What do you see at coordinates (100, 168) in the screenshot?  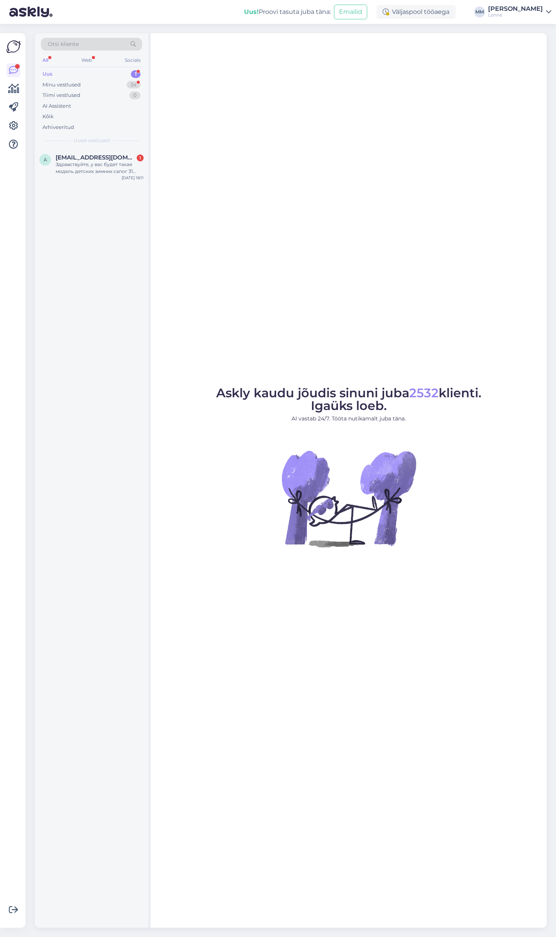 I see `div: Здравствуйте, у вас будет такая модель детских зимних сапог 31 размера чёрного цвета?Если будет в...` at bounding box center [100, 168].